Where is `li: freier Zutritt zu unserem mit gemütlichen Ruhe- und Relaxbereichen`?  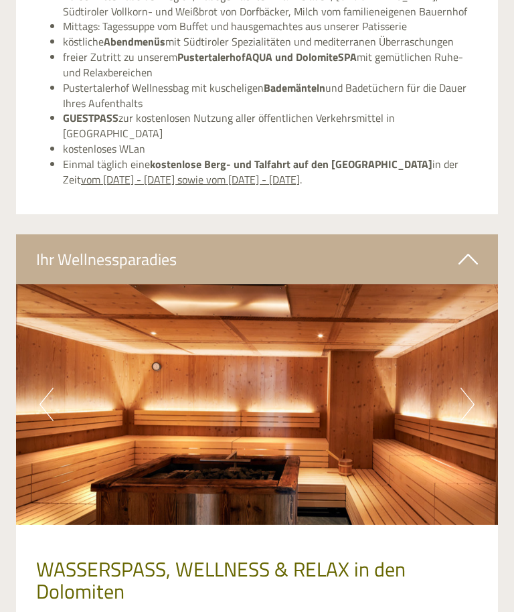
li: freier Zutritt zu unserem mit gemütlichen Ruhe- und Relaxbereichen is located at coordinates (271, 65).